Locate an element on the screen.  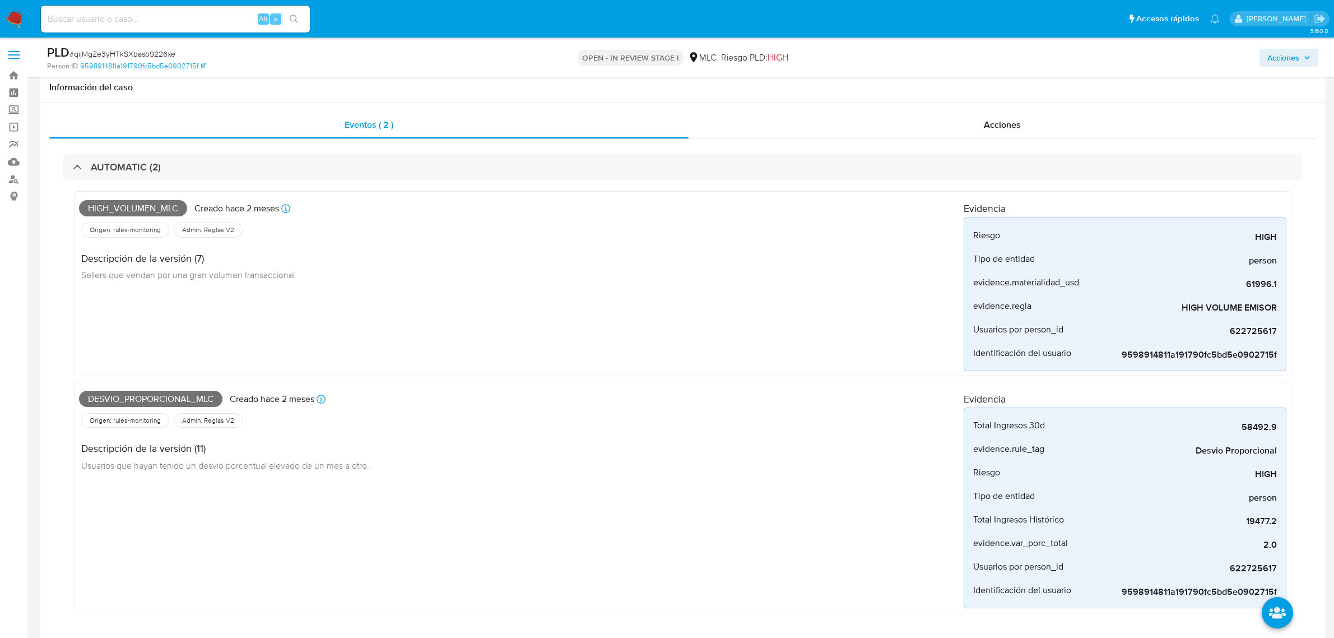
a: Salir is located at coordinates (1320, 18).